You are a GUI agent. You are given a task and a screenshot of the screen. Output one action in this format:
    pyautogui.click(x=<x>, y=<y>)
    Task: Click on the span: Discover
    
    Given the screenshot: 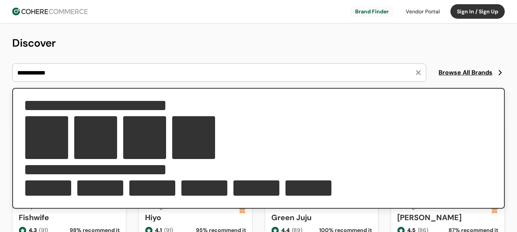 What is the action you would take?
    pyautogui.click(x=34, y=43)
    